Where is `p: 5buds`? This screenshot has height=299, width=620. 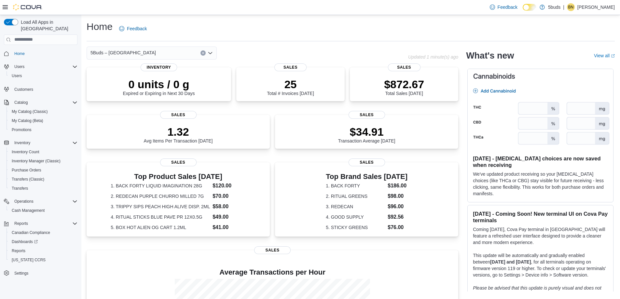 p: 5buds is located at coordinates (554, 7).